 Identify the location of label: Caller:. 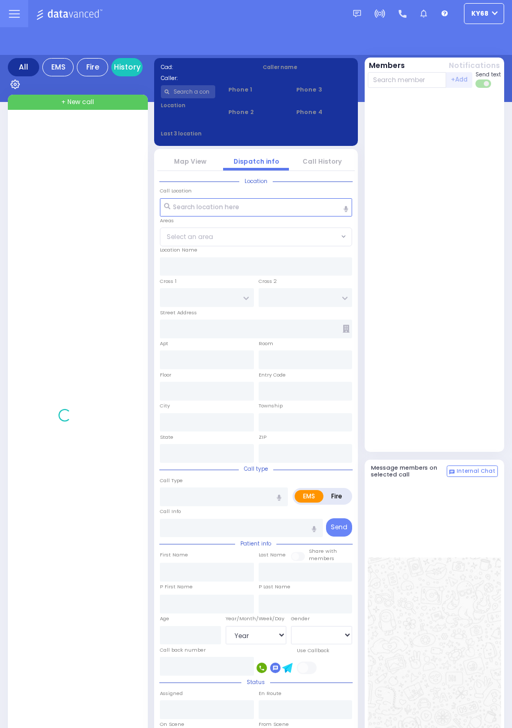
(206, 78).